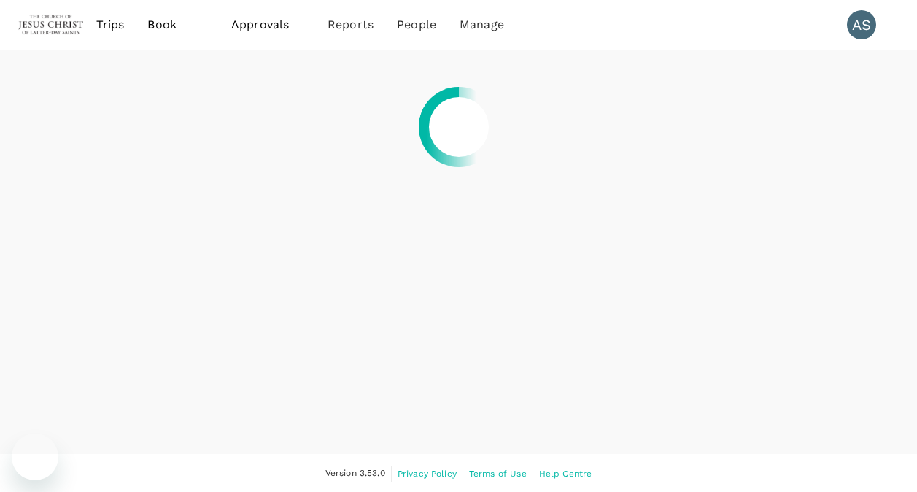  What do you see at coordinates (110, 25) in the screenshot?
I see `span: Trips` at bounding box center [110, 25].